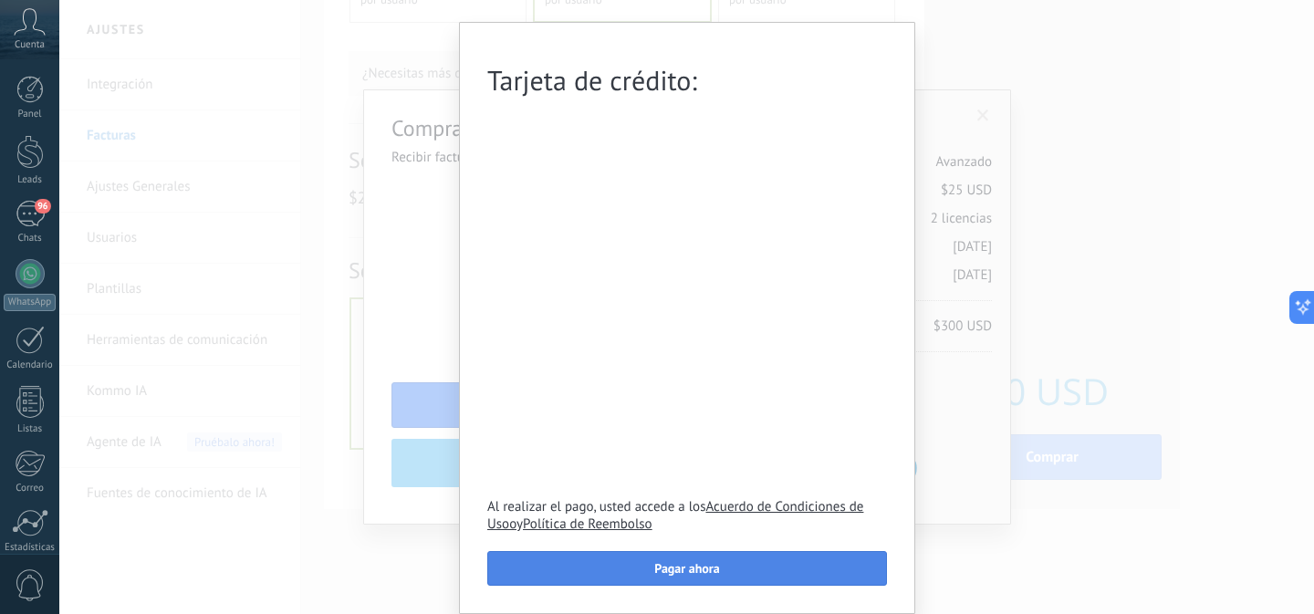 This screenshot has width=1314, height=614. Describe the element at coordinates (30, 429) in the screenshot. I see `div: Listas` at that location.